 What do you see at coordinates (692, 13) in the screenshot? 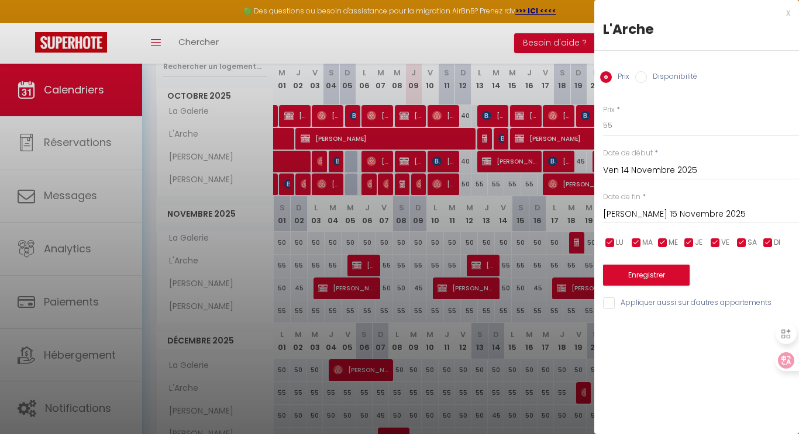
I see `div: x` at bounding box center [692, 13].